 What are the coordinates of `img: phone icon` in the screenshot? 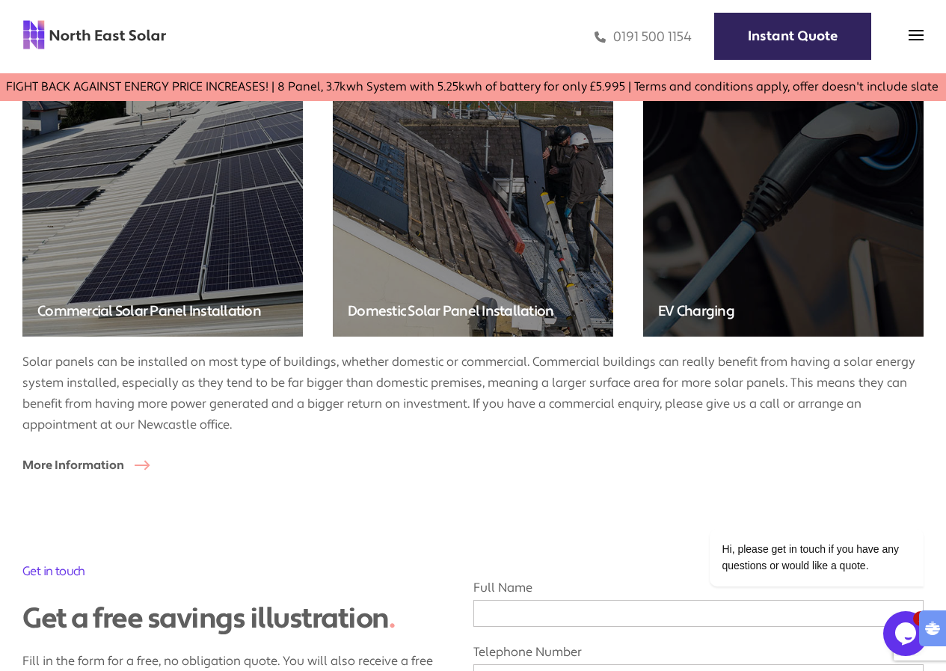 It's located at (600, 37).